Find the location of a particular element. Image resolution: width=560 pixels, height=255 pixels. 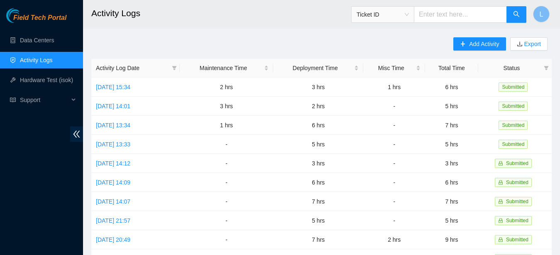

span: Status is located at coordinates (511, 68).